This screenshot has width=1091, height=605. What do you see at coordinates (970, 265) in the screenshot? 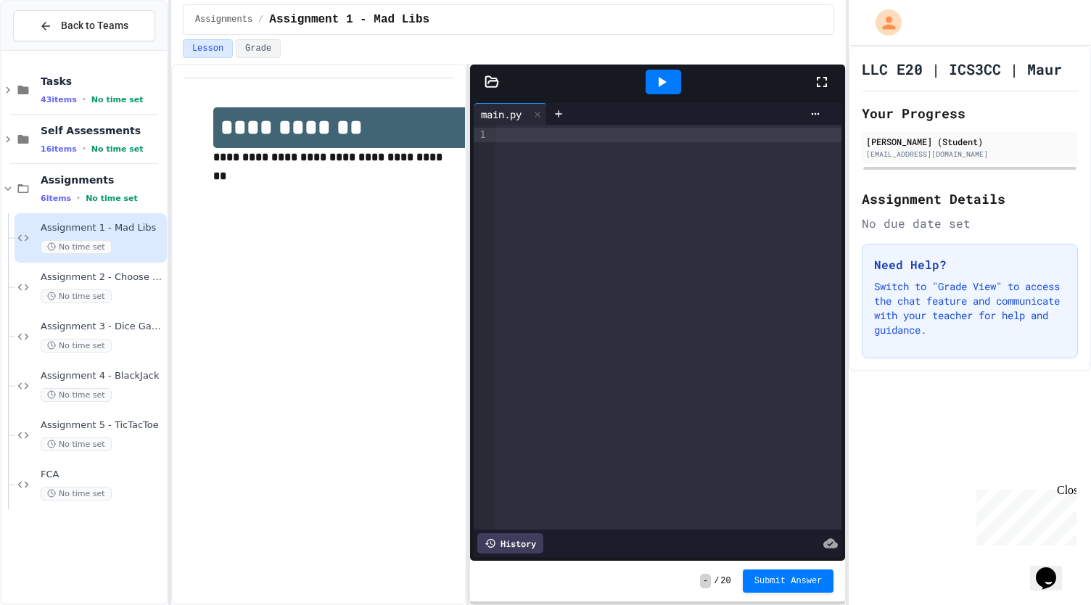
I see `h3: Need Help?` at bounding box center [970, 265].